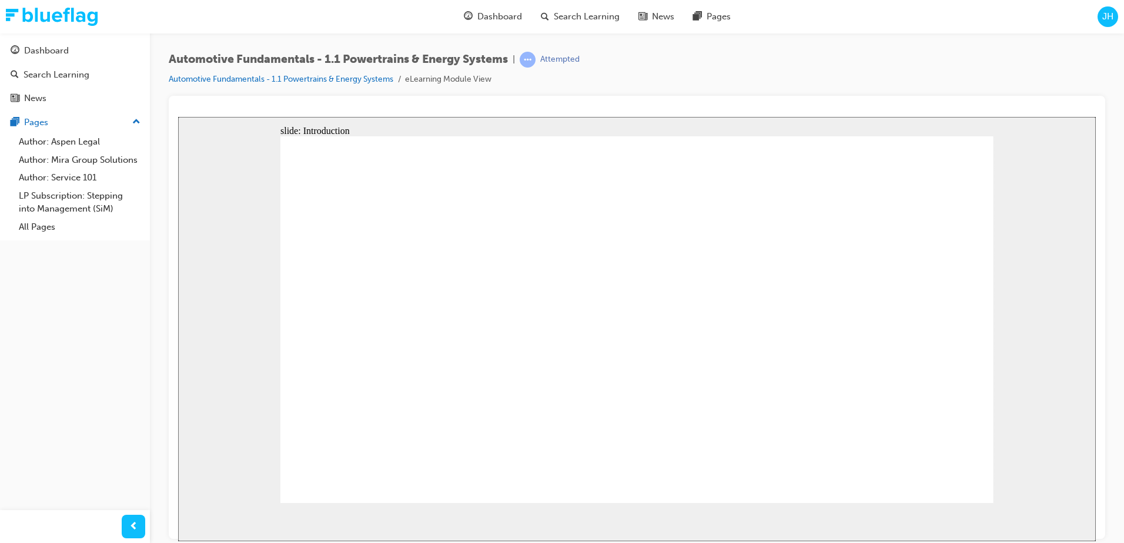  Describe the element at coordinates (35, 98) in the screenshot. I see `div: News` at that location.